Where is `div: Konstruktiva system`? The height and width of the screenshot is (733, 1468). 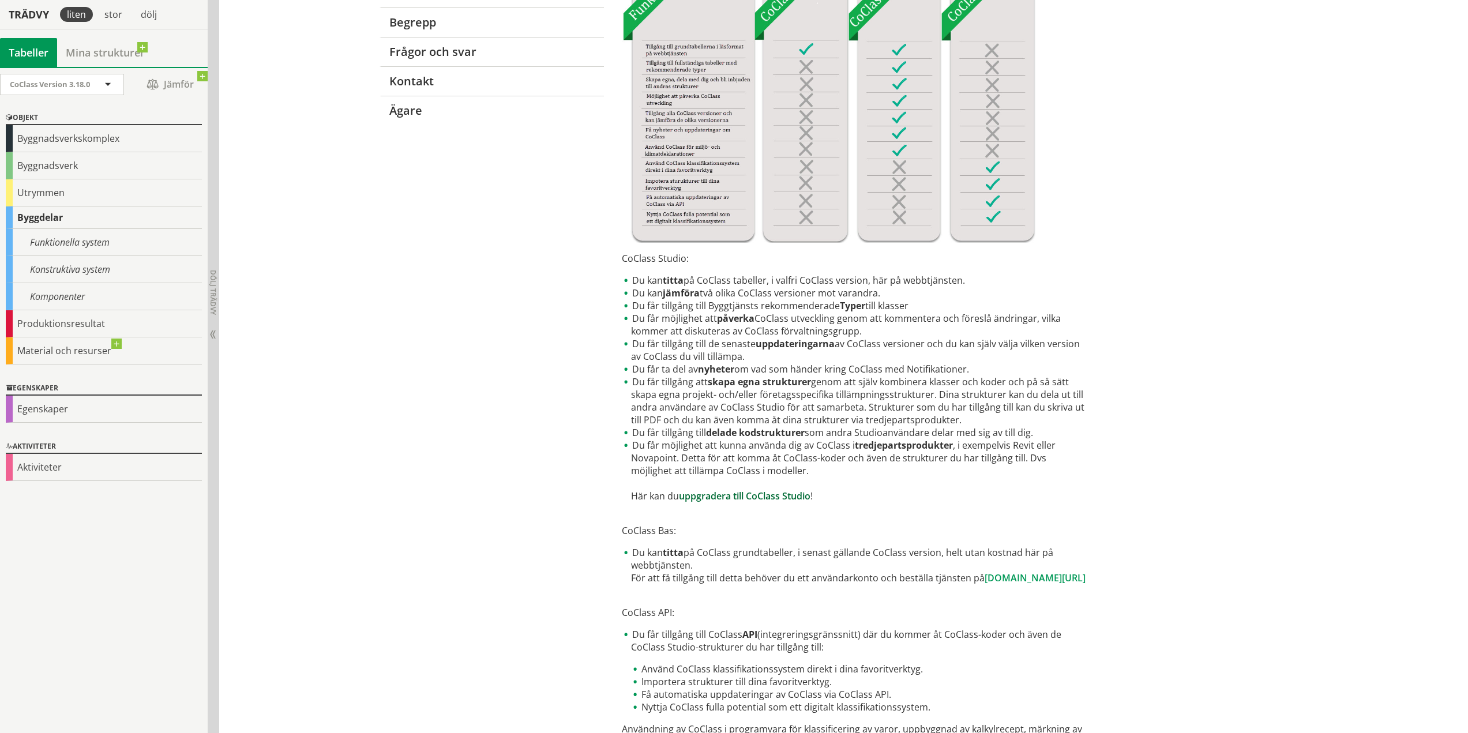 div: Konstruktiva system is located at coordinates (104, 269).